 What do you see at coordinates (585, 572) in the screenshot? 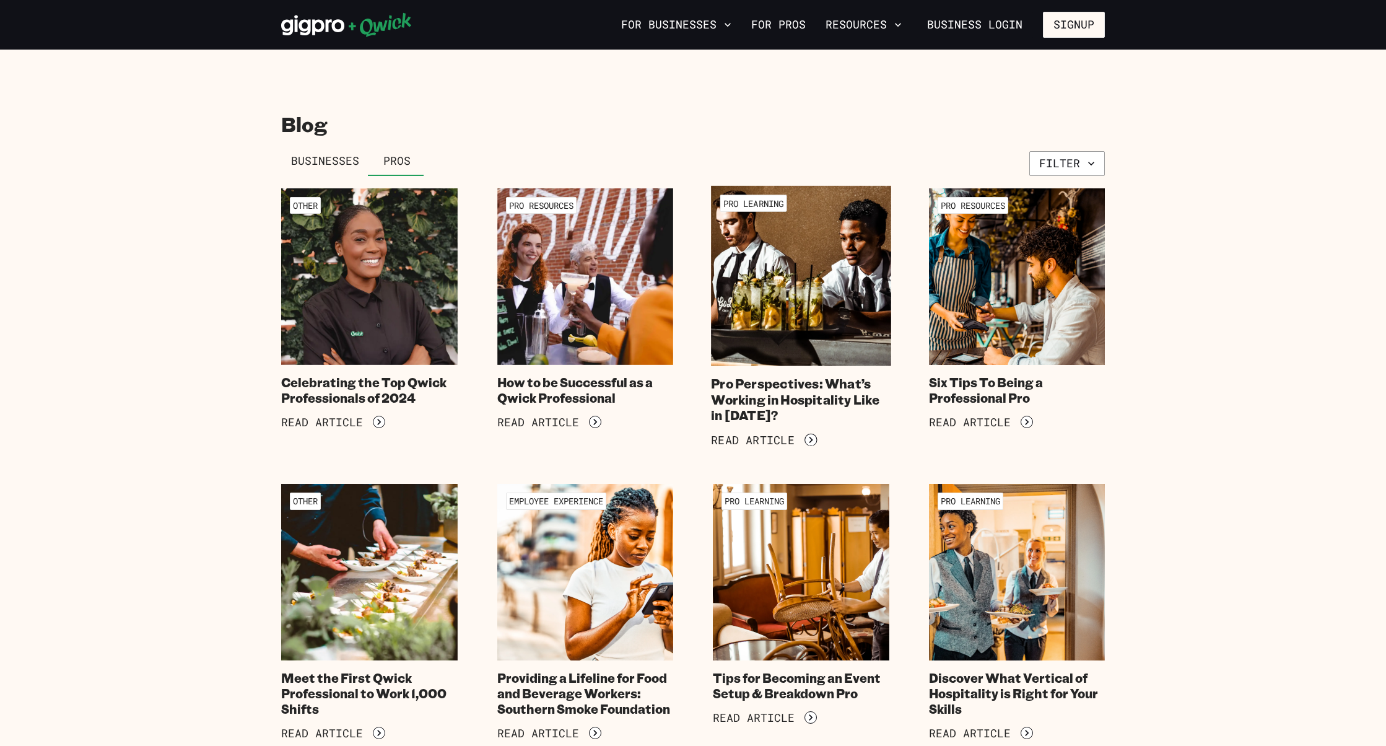
I see `img: Under Pro Resources on the Gigpro app you'll find both Giving Kitchen and Southern Smoke Foundation.` at bounding box center [585, 572].